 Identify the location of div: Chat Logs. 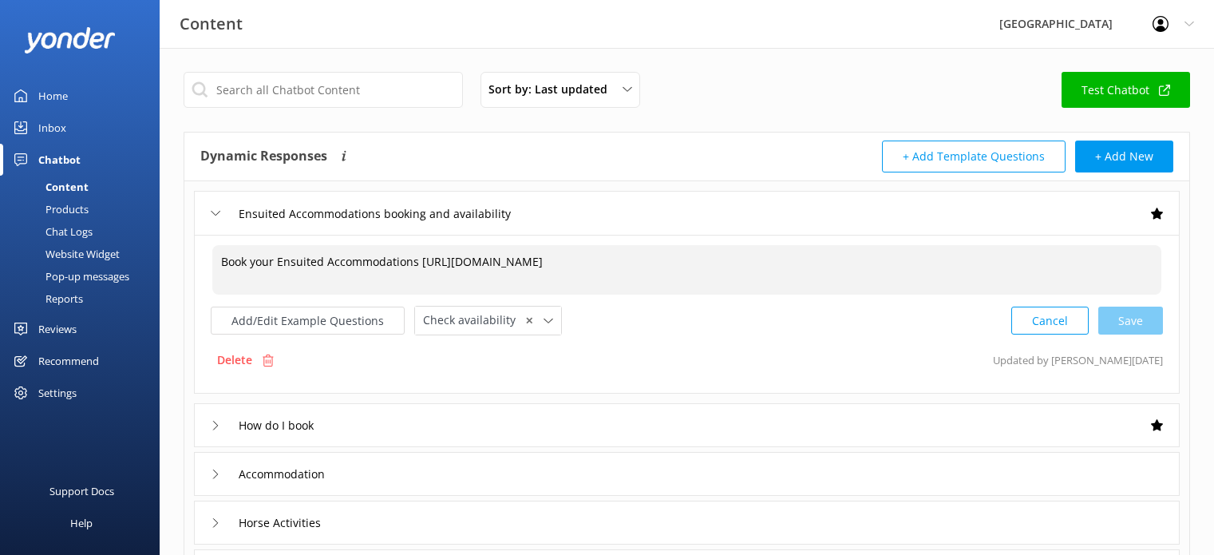
(51, 231).